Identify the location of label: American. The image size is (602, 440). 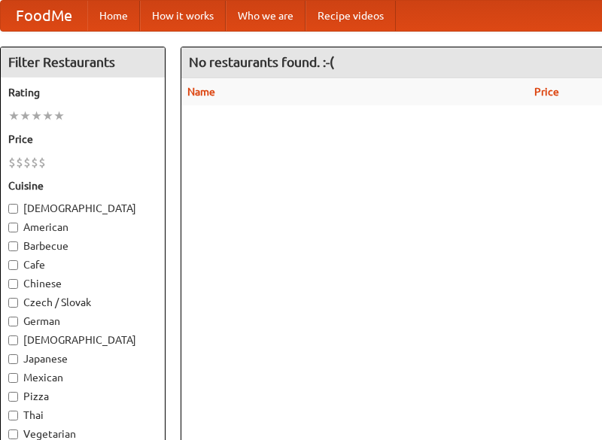
(83, 227).